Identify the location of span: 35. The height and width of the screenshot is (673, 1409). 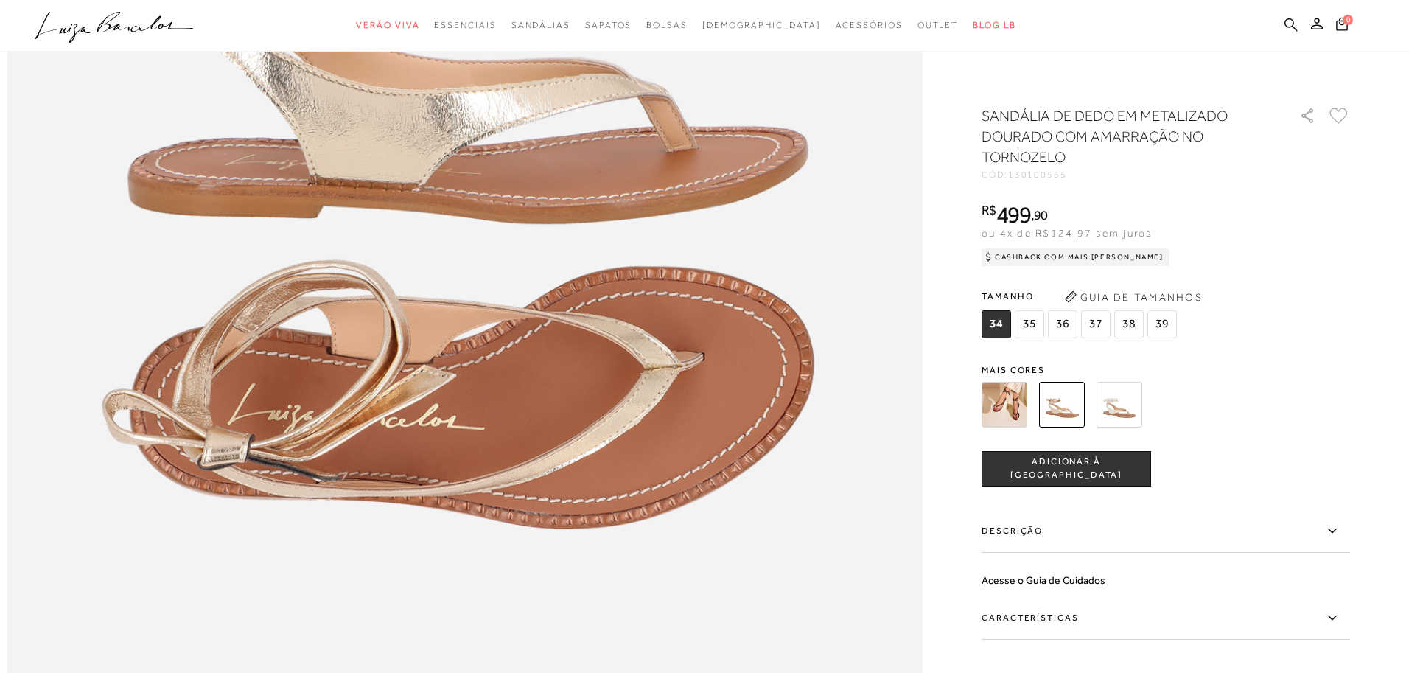
(1029, 324).